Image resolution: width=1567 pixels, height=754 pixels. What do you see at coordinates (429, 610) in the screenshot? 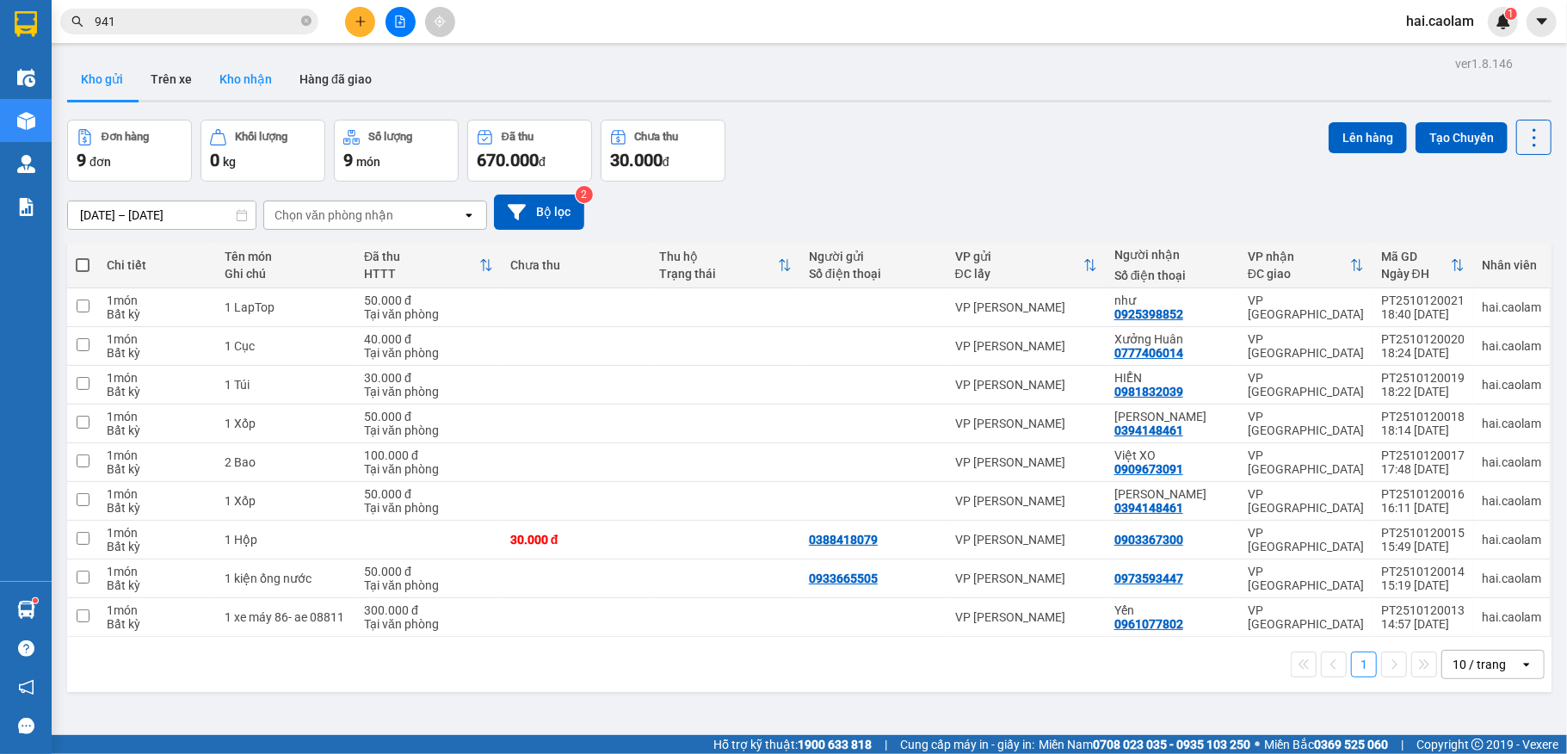
I see `div: 300.000 đ` at bounding box center [429, 610].